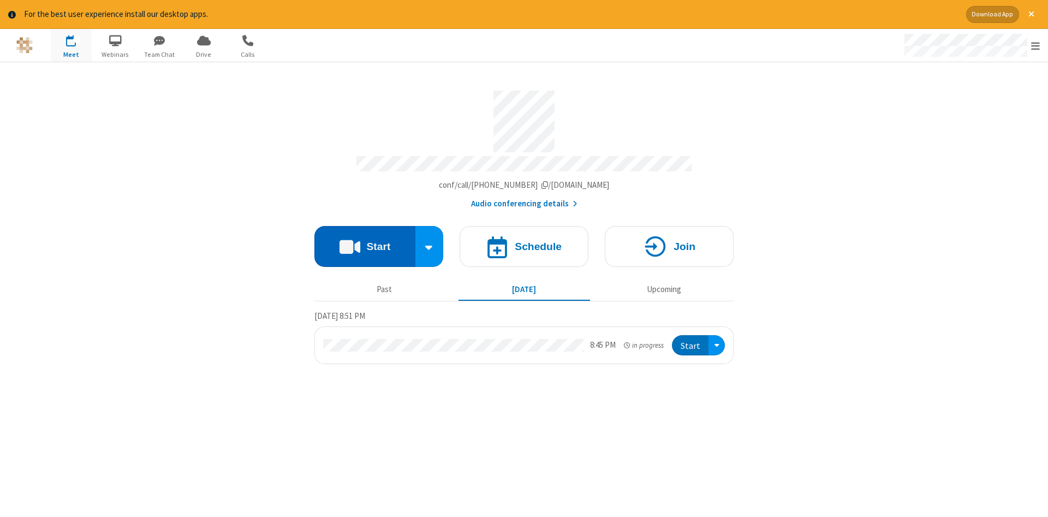 This screenshot has width=1048, height=517. I want to click on span: Meet, so click(71, 55).